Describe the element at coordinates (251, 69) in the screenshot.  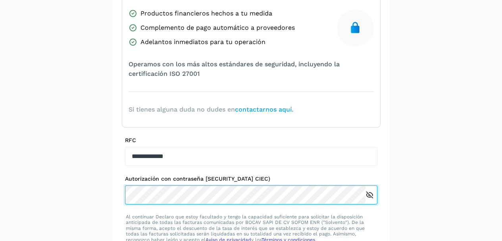
I see `span: Operamos con los más altos estándares de seguridad, incluyendo la certificación ISO 27001` at that location.